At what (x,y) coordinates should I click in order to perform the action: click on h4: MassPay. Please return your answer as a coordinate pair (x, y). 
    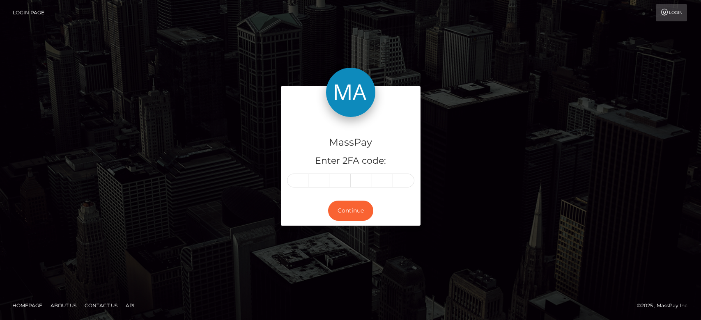
    Looking at the image, I should click on (351, 142).